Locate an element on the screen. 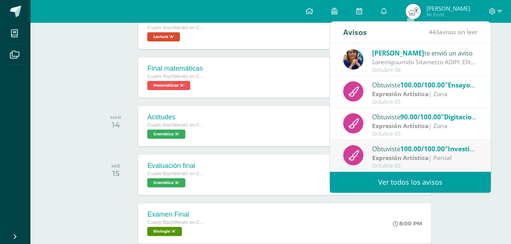 This screenshot has height=244, width=511. span: Biología 'A' is located at coordinates (164, 232).